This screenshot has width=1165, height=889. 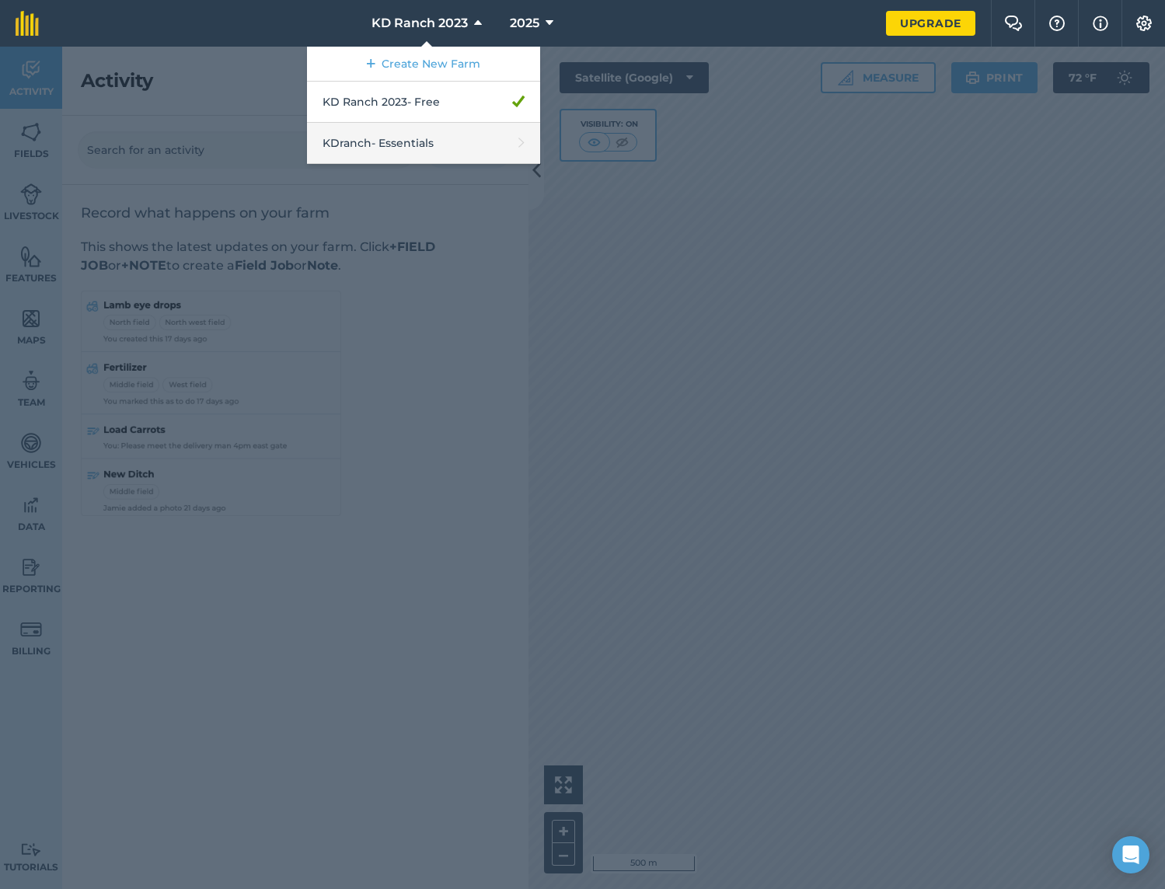 What do you see at coordinates (424, 64) in the screenshot?
I see `a: Create New Farm` at bounding box center [424, 64].